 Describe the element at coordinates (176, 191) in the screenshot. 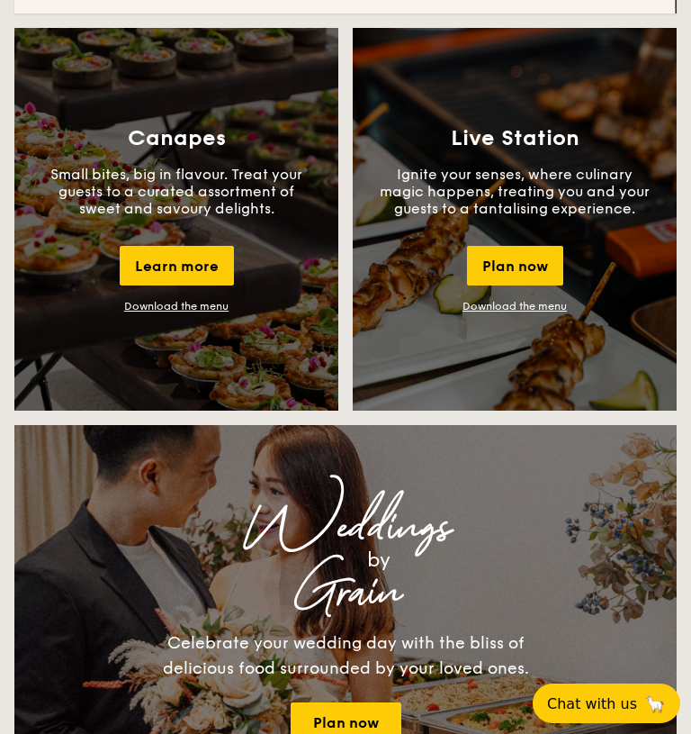

I see `p: Small bites, big in flavour. Treat your guests to a curated assortment of sweet and savoury delig...` at that location.